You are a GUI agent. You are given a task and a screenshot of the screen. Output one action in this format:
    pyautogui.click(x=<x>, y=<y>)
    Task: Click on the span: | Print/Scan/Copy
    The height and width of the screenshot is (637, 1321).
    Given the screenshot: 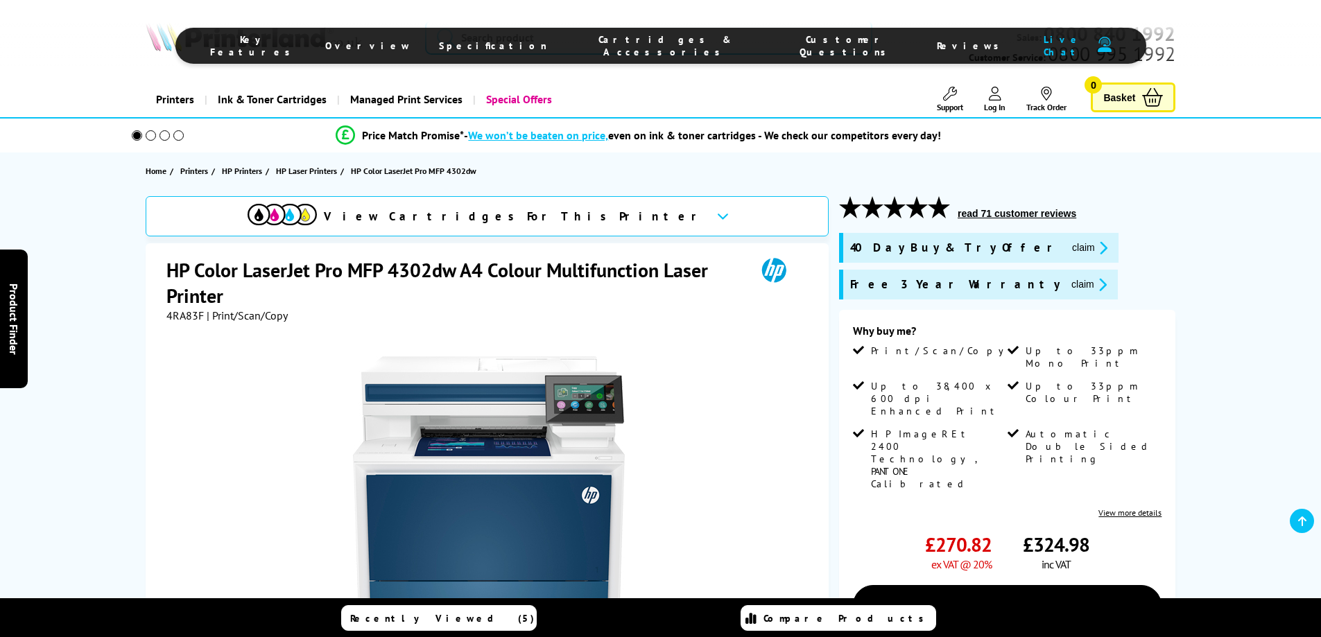 What is the action you would take?
    pyautogui.click(x=247, y=316)
    